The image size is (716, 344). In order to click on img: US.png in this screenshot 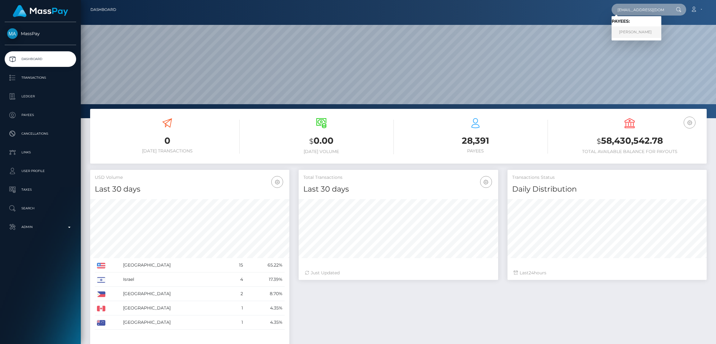, I will do `click(101, 265)`.